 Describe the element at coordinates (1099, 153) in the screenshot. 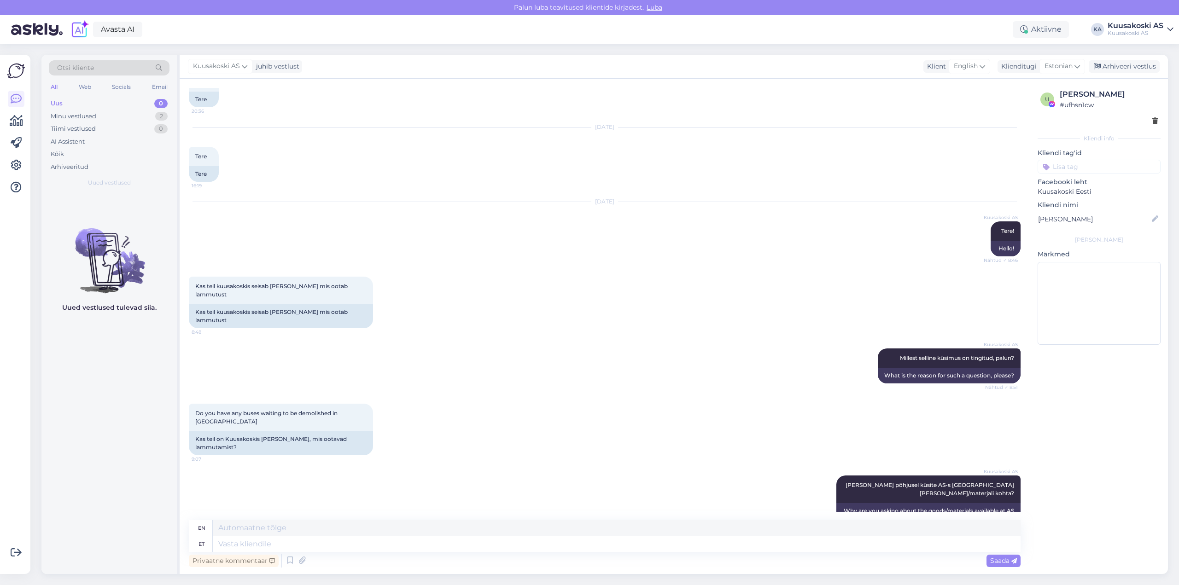

I see `p: Kliendi tag'id` at that location.